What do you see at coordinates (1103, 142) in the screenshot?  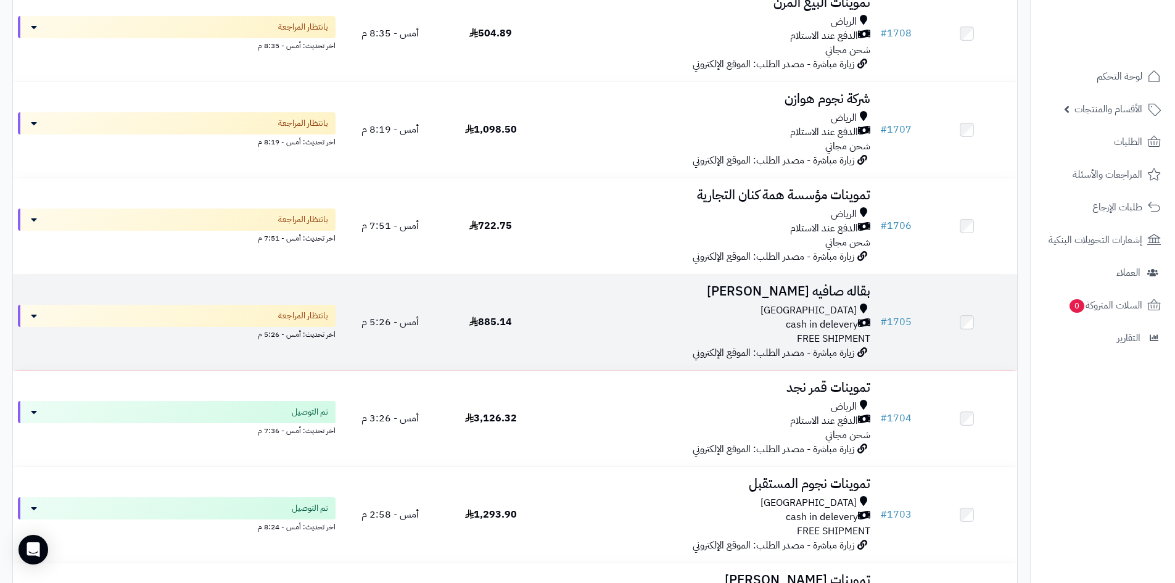 I see `a: الطلبات` at bounding box center [1103, 142].